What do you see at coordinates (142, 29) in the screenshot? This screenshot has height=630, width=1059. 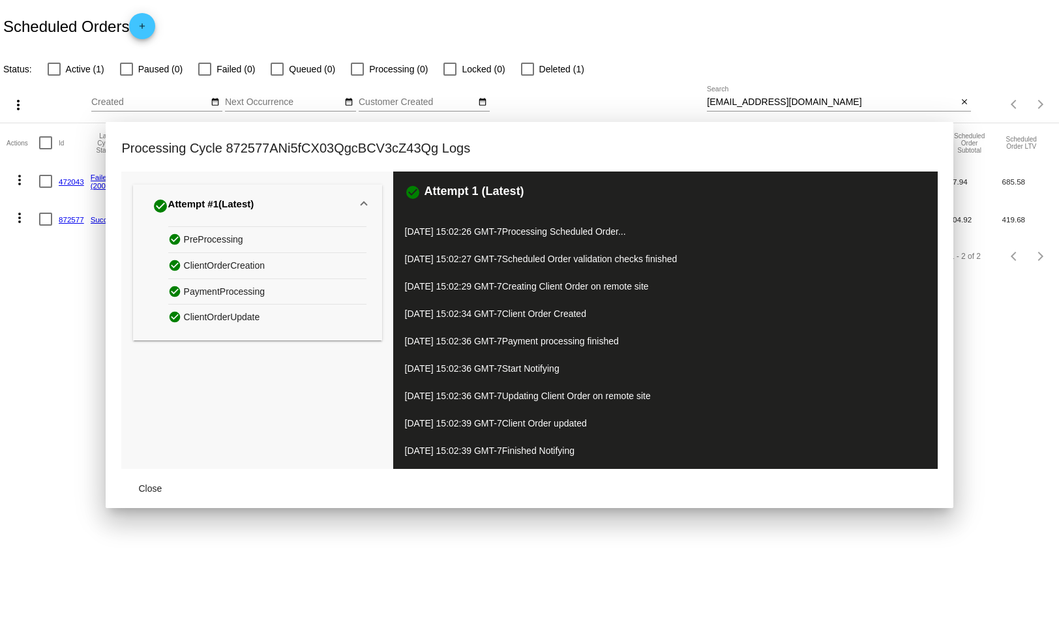 I see `mat-icon: add` at bounding box center [142, 29].